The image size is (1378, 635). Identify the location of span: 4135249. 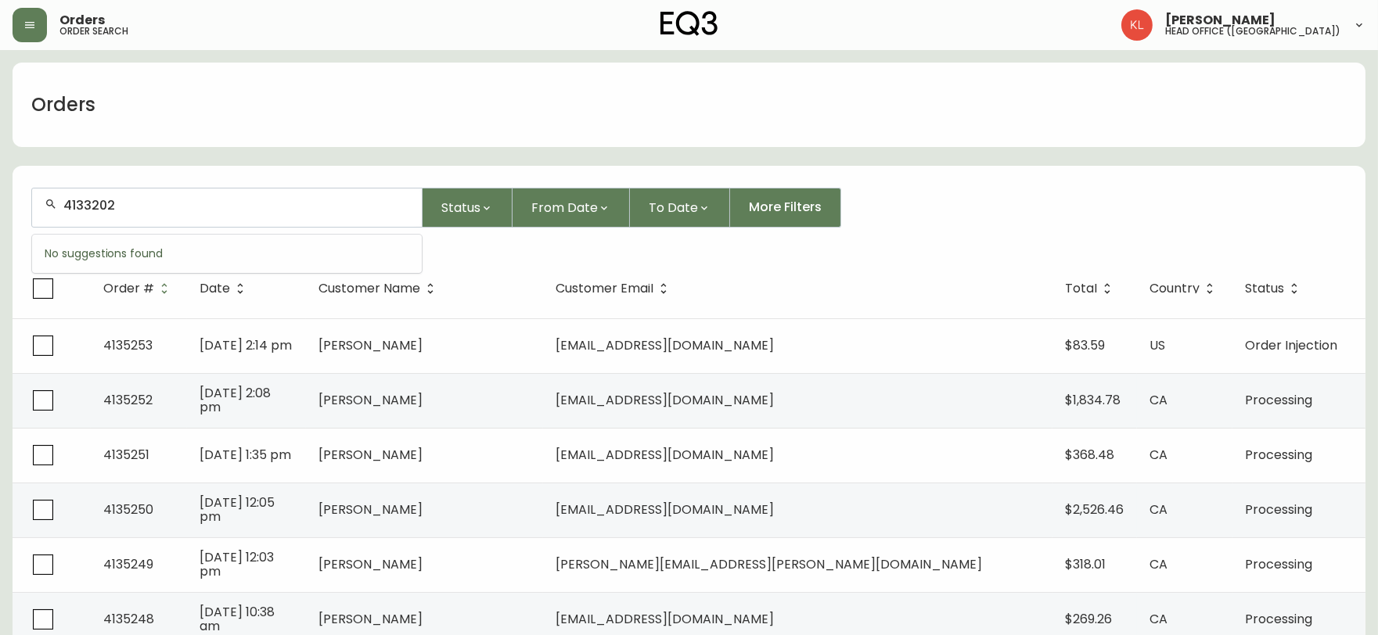
(128, 564).